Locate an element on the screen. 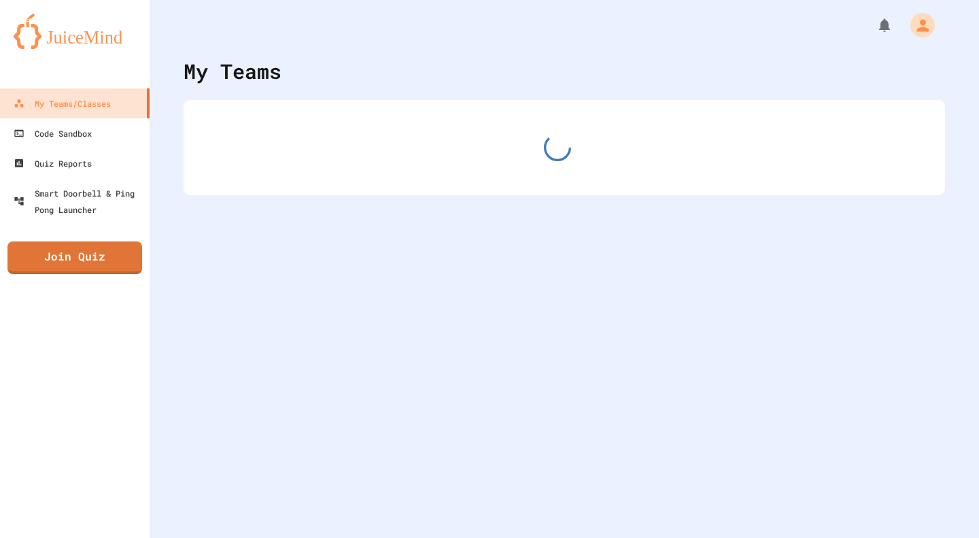  div: Smart Doorbell & Ping Pong Launcher is located at coordinates (79, 201).